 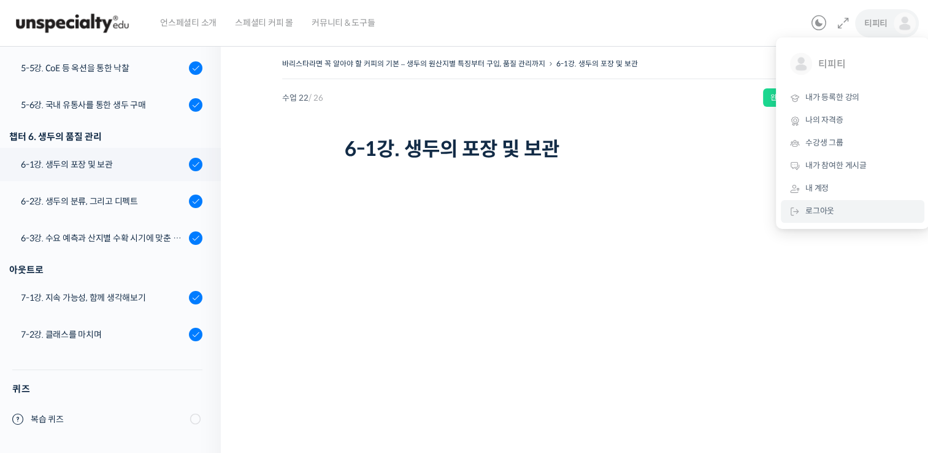 I want to click on a: 내가 참여한 게시글, so click(x=852, y=166).